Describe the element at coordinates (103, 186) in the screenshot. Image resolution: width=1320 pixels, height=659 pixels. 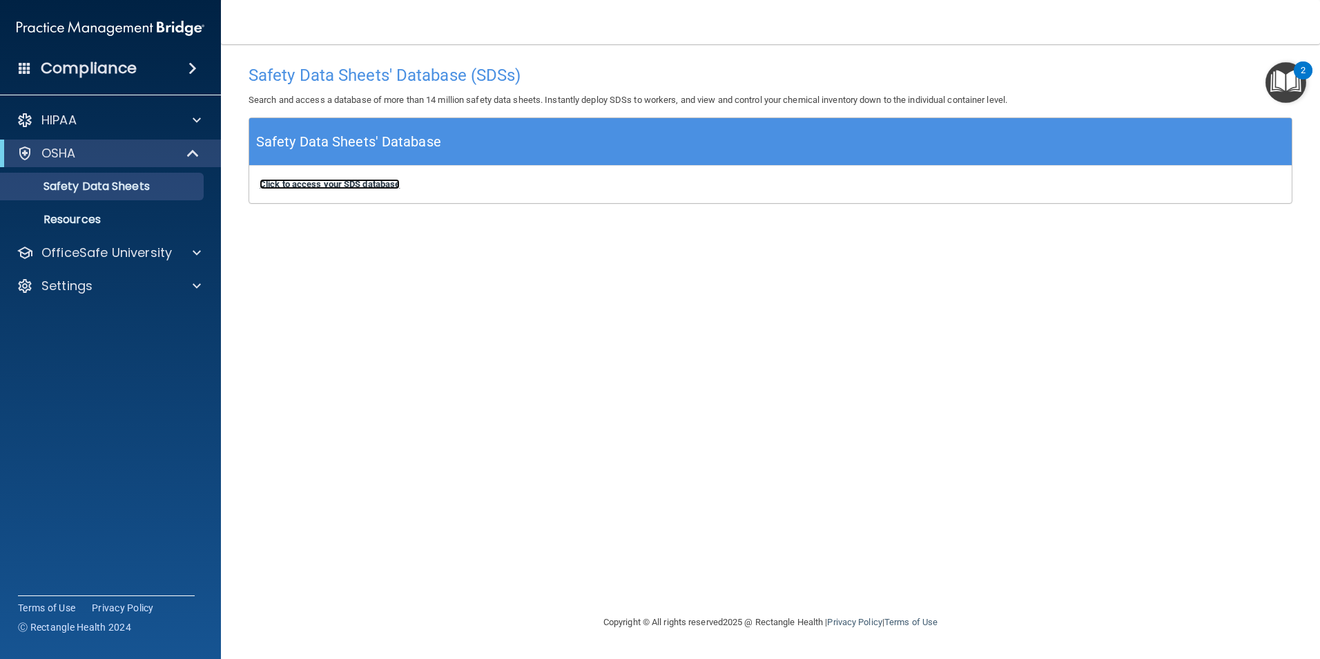
I see `p: Safety Data Sheets` at that location.